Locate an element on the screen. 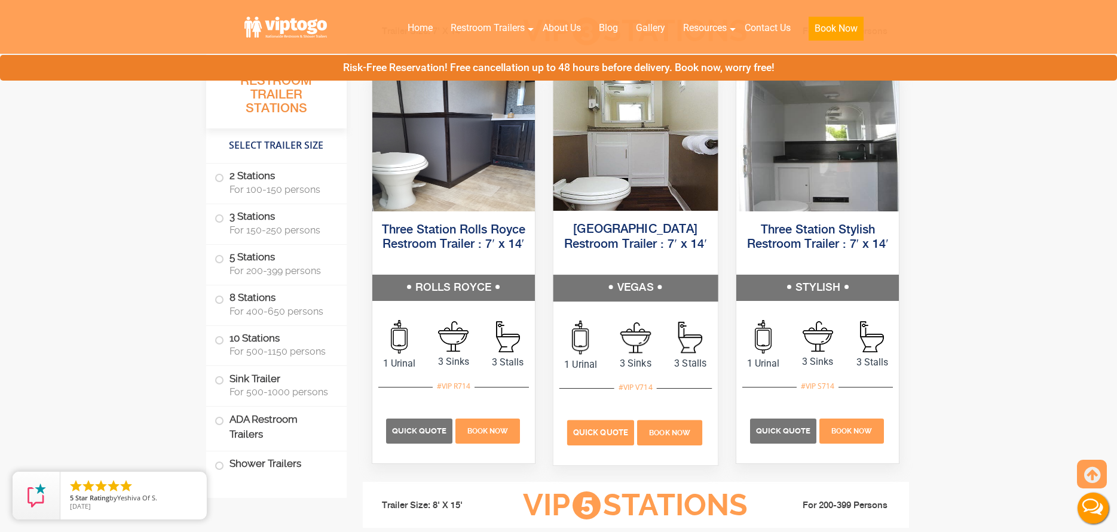 The width and height of the screenshot is (1117, 532). h5: ROLLS ROYCE is located at coordinates (453, 288).